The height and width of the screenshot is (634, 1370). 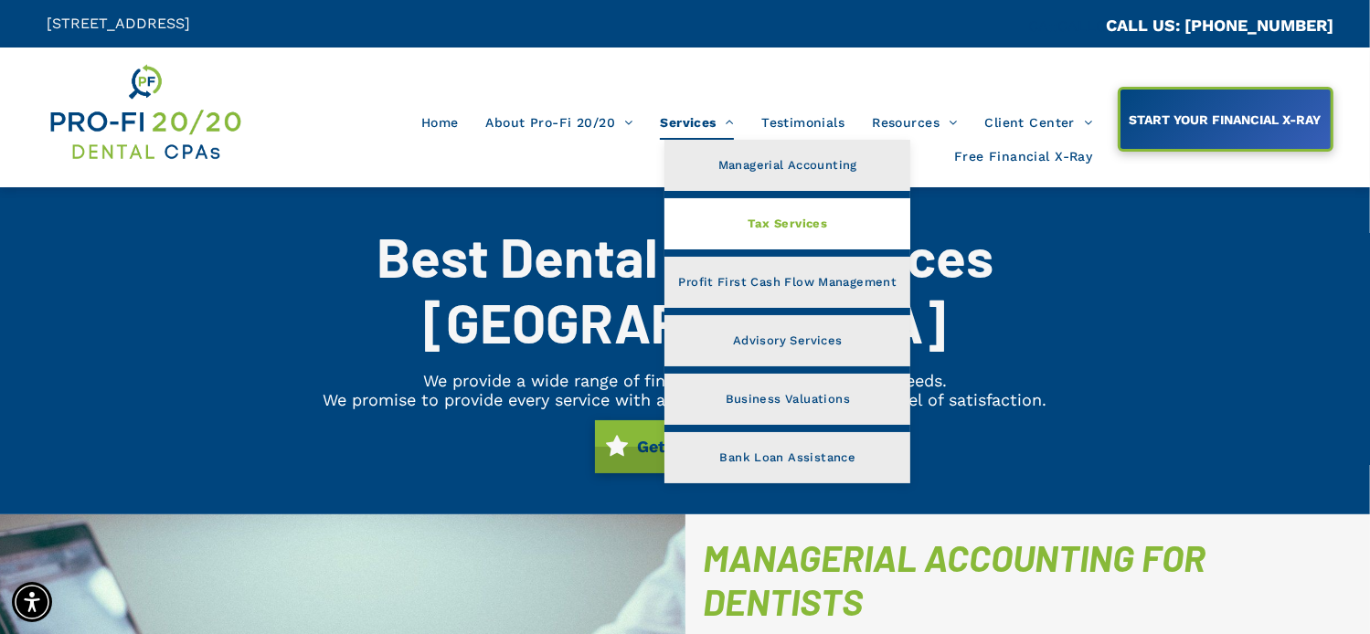 I want to click on a: Bank Loan Assistance, so click(x=787, y=458).